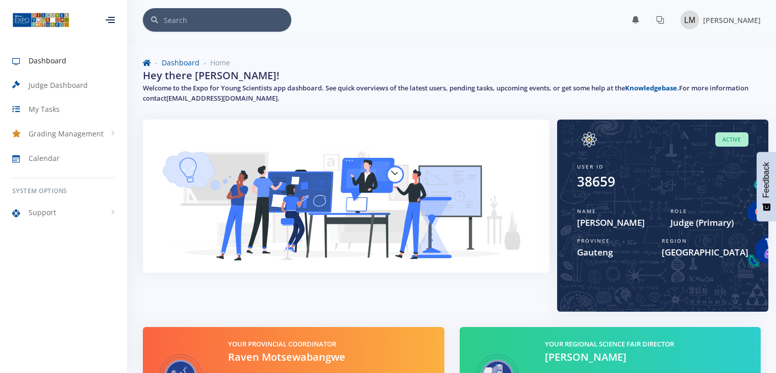 This screenshot has height=373, width=776. Describe the element at coordinates (287, 356) in the screenshot. I see `span: Raven Motsewabangwe` at that location.